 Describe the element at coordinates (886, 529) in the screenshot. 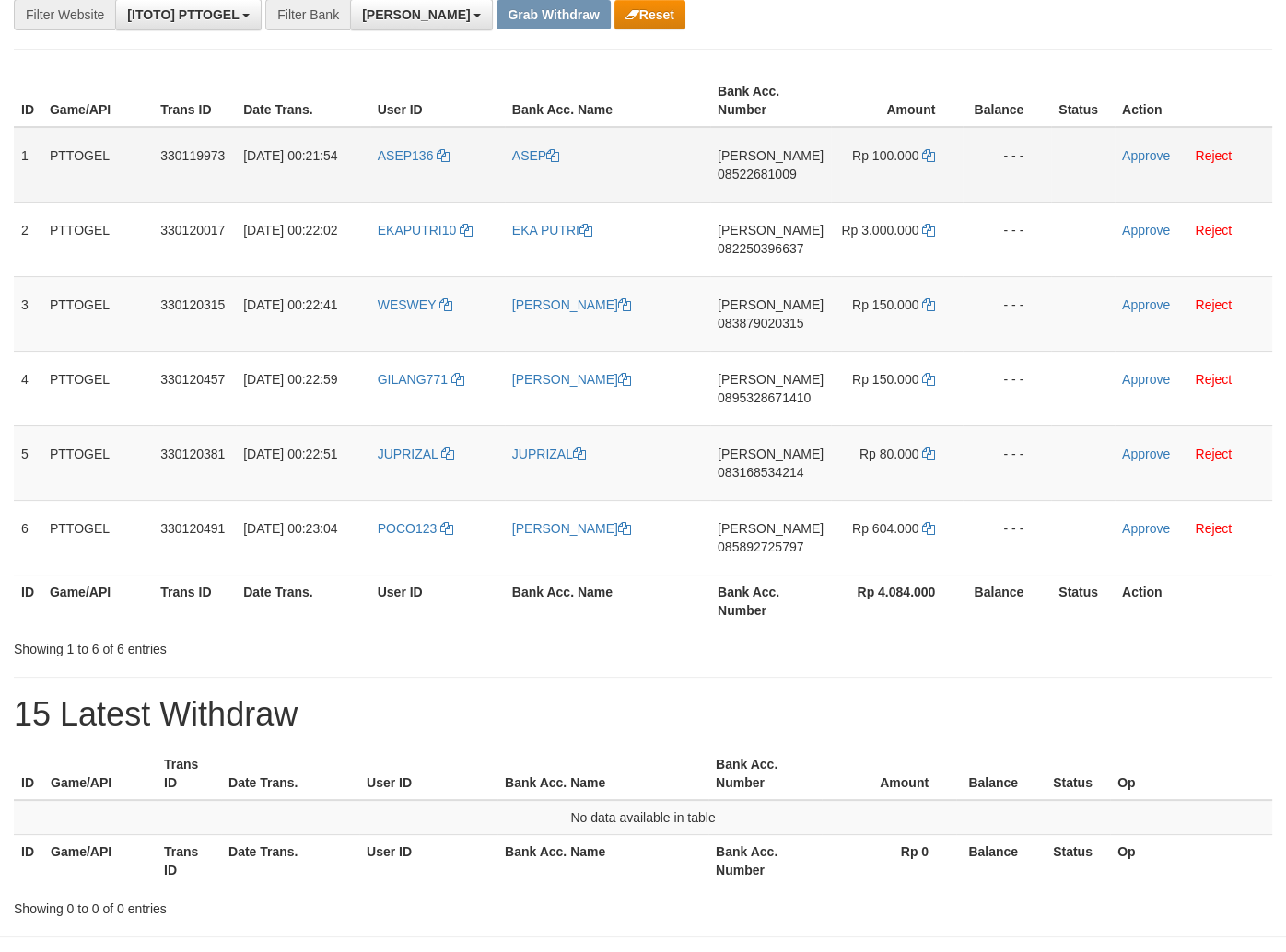

I see `span: Rp 604.000` at that location.